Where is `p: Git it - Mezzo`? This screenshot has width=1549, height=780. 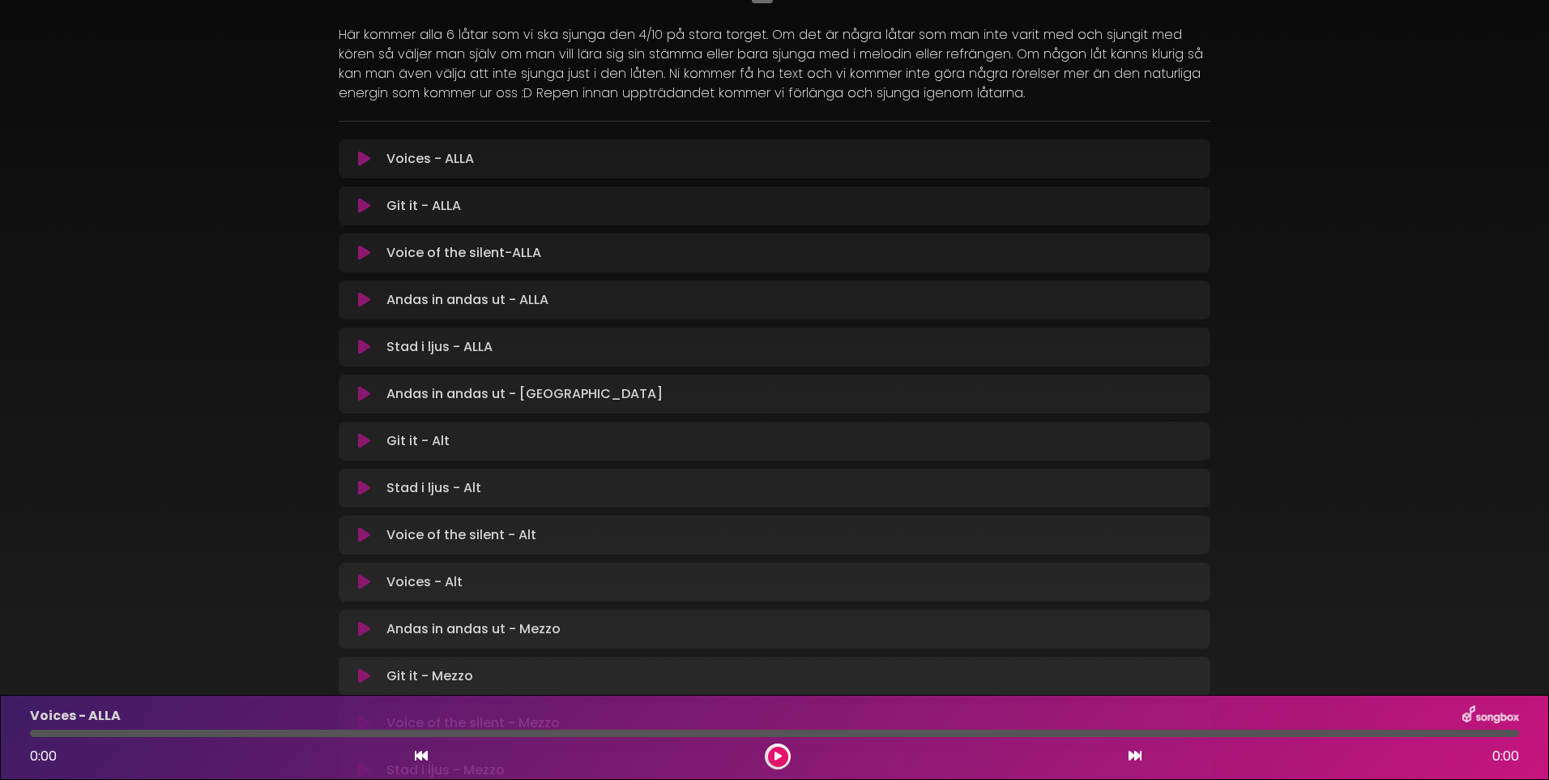
p: Git it - Mezzo is located at coordinates (429, 676).